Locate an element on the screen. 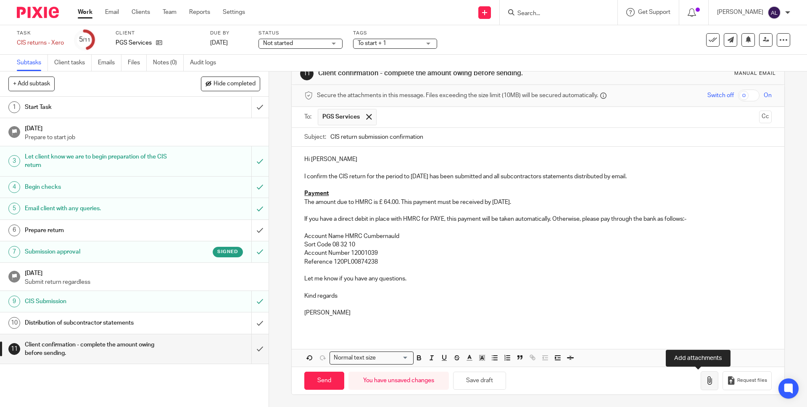  a: Notes (0) is located at coordinates (168, 63).